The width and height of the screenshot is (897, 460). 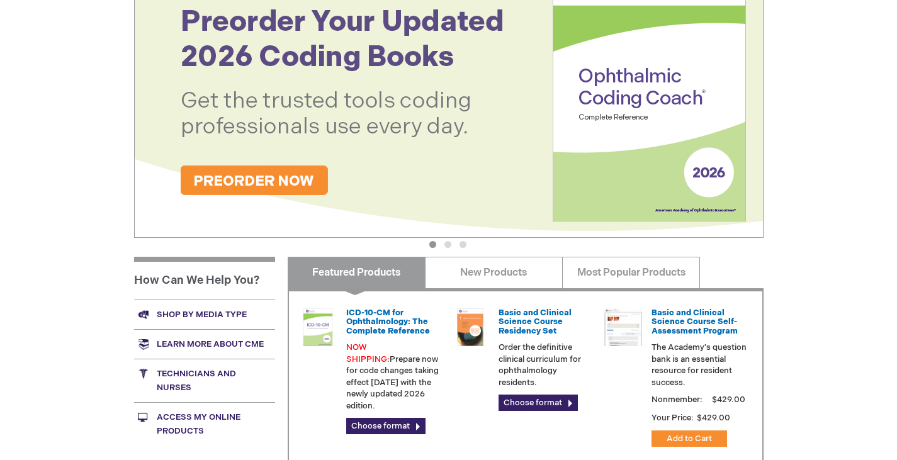 I want to click on img: 02850963u_47.png, so click(x=470, y=327).